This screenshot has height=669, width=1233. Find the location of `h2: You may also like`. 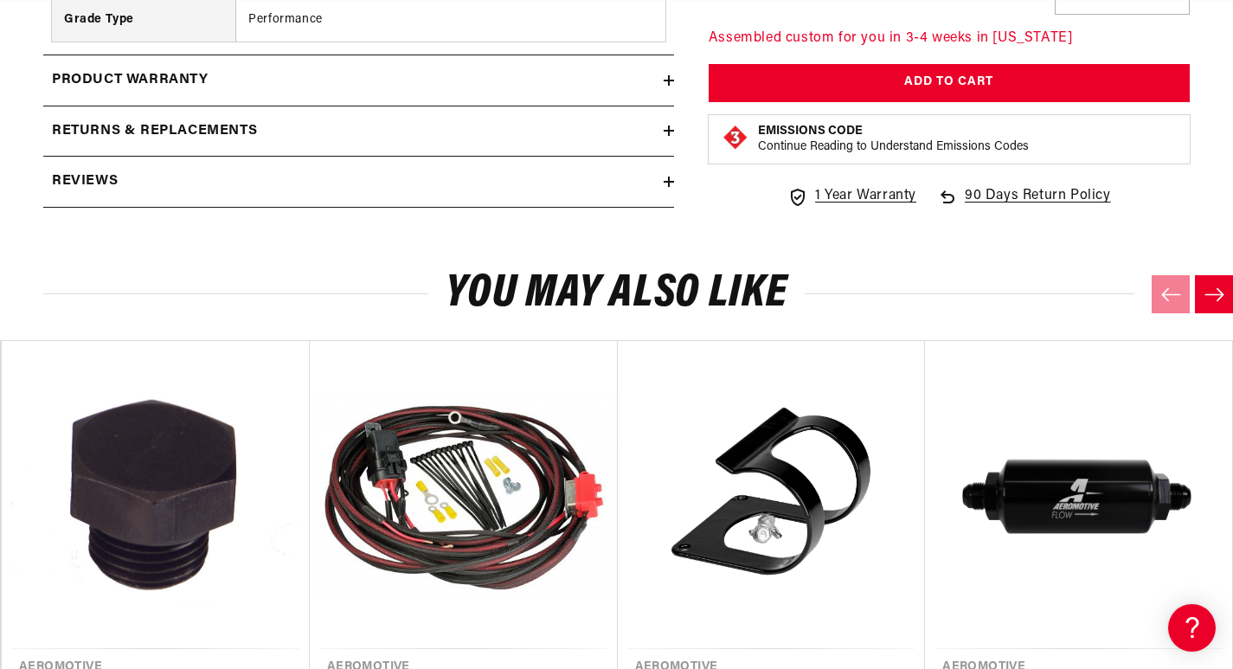

h2: You may also like is located at coordinates (616, 293).